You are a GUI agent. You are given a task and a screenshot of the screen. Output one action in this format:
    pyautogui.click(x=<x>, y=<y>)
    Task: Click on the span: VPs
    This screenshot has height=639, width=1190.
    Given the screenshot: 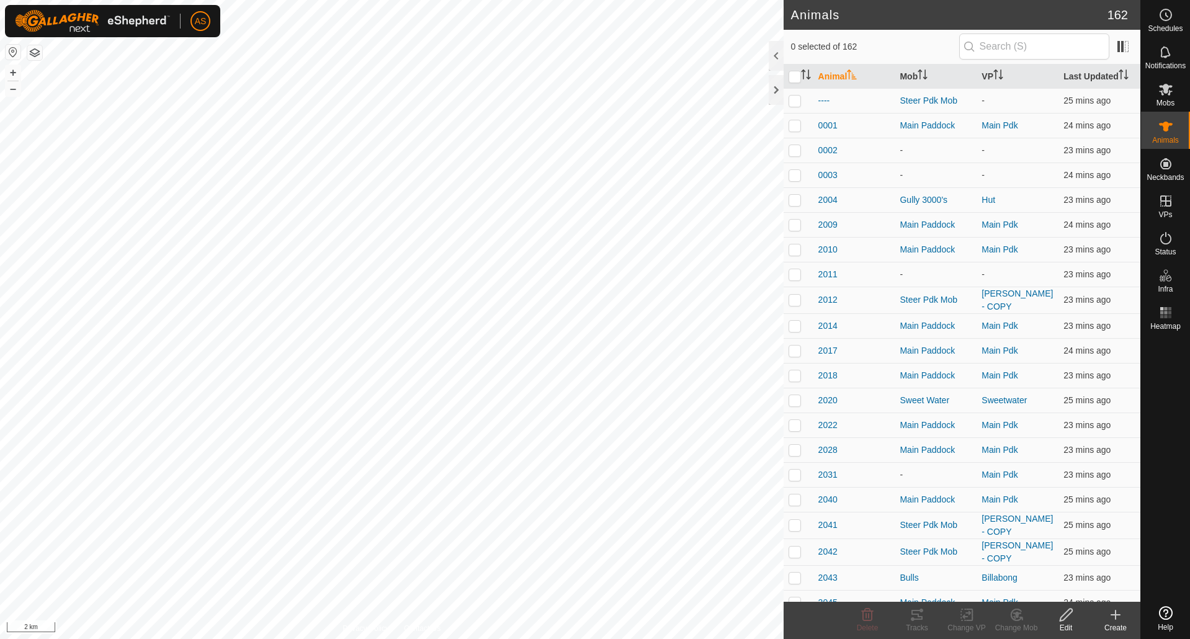 What is the action you would take?
    pyautogui.click(x=1166, y=215)
    